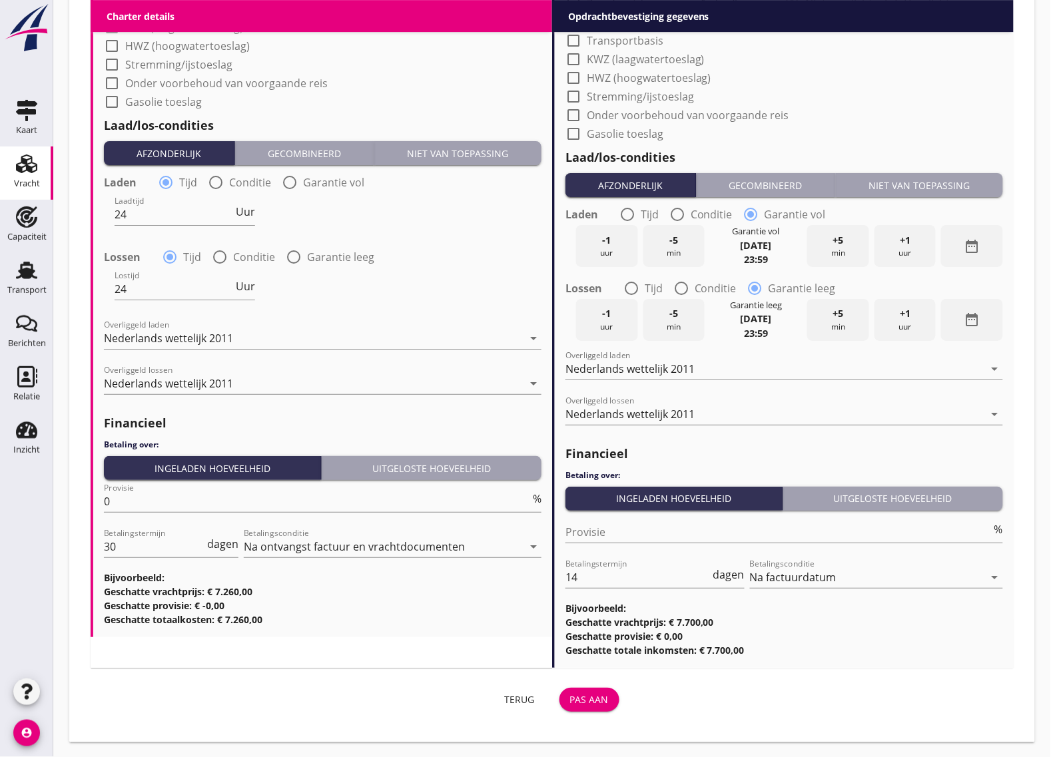  I want to click on span: -5, so click(673, 240).